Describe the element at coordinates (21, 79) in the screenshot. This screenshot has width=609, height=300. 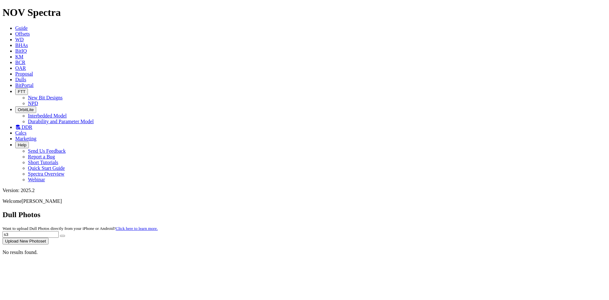
I see `a: Dulls` at that location.